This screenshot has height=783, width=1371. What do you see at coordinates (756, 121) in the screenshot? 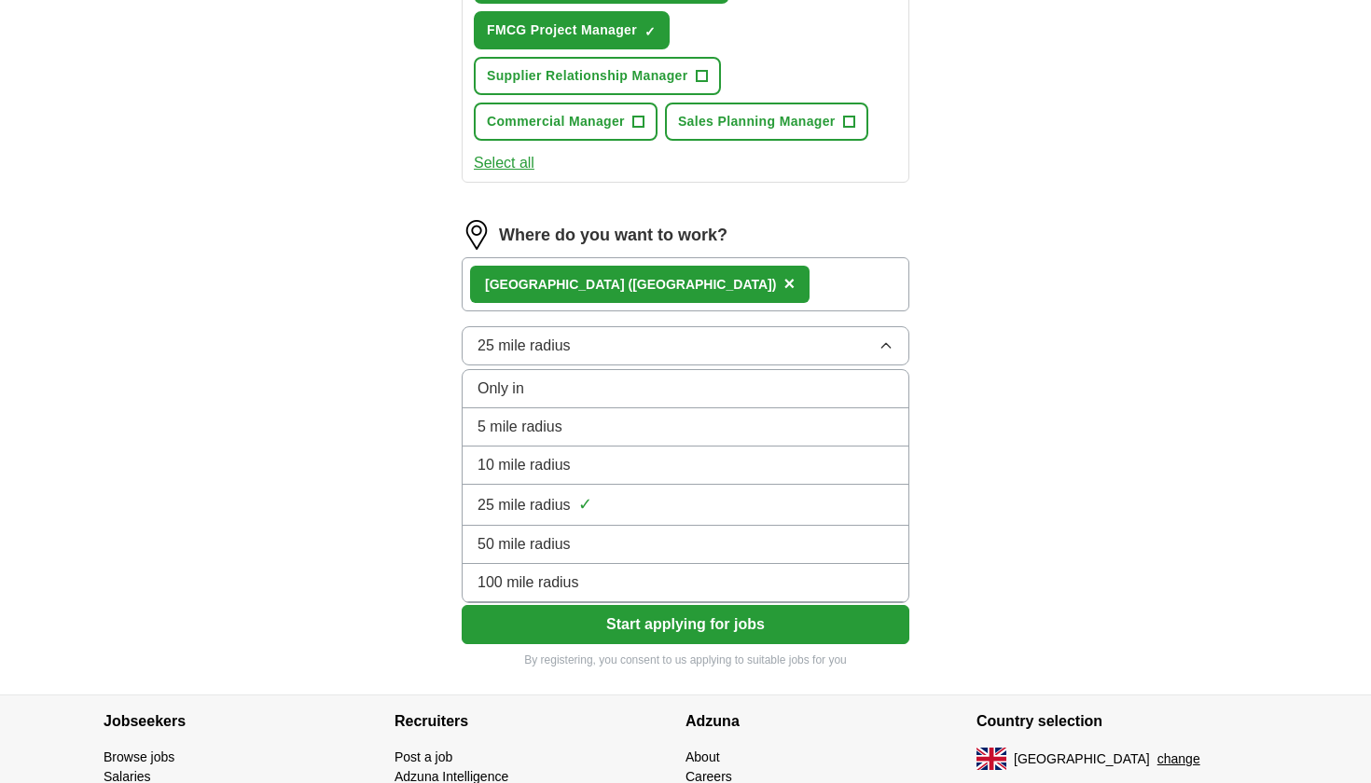
I see `span: Sales Planning Manager` at bounding box center [756, 121].